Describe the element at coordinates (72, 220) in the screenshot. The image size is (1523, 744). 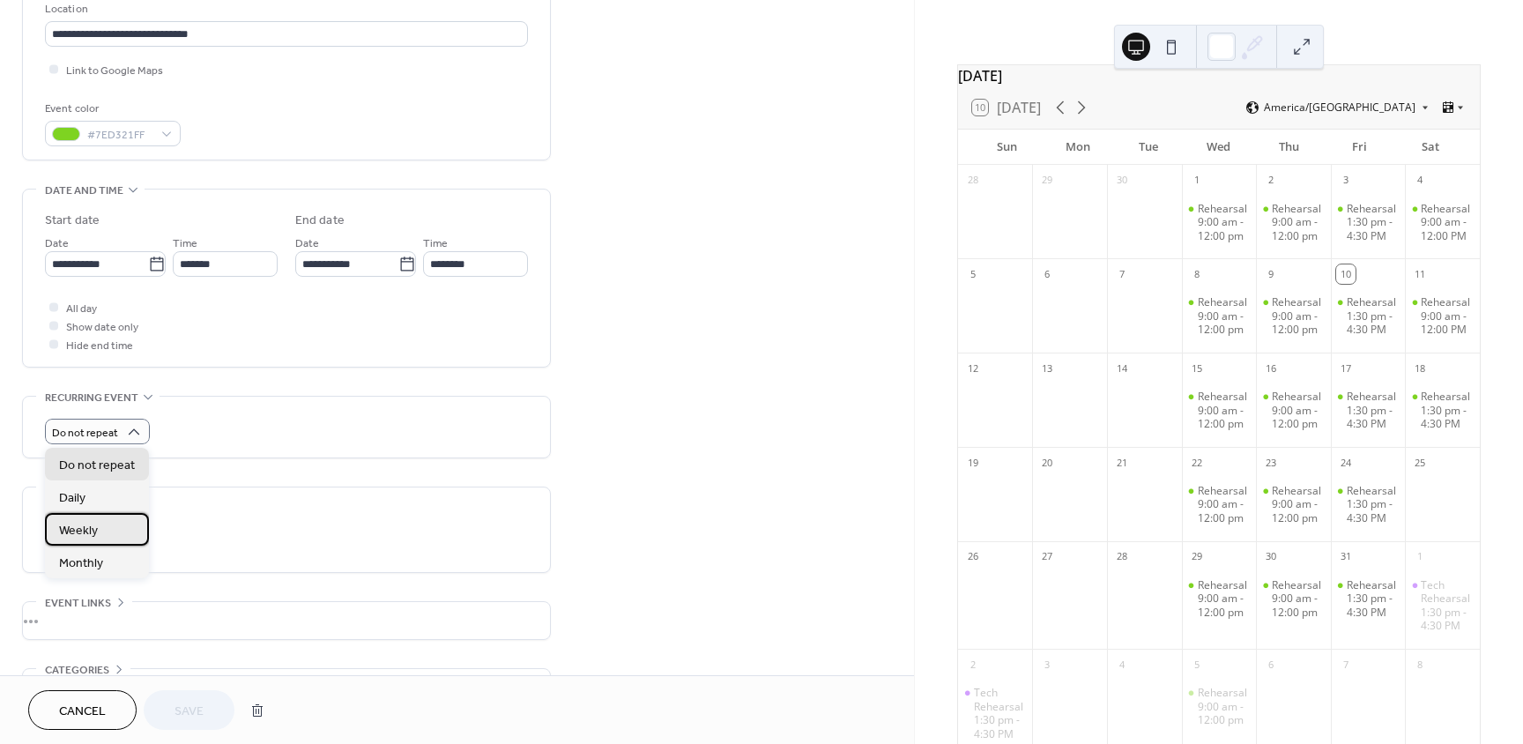
I see `div: Start date` at that location.